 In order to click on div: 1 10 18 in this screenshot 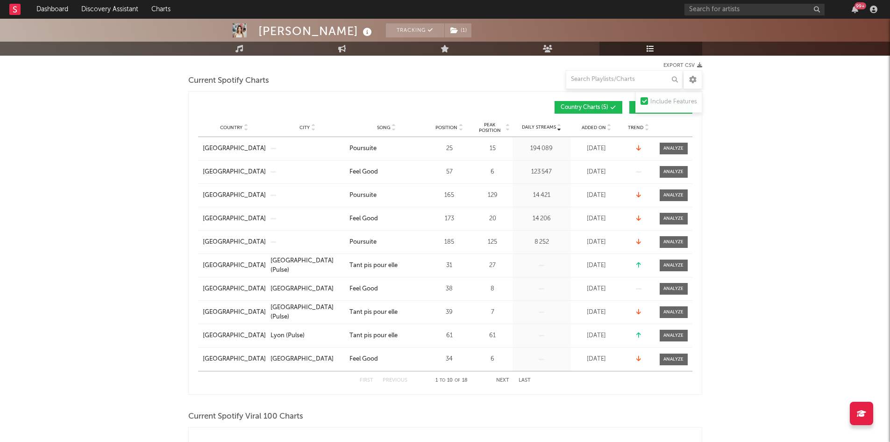, I will do `click(452, 380)`.